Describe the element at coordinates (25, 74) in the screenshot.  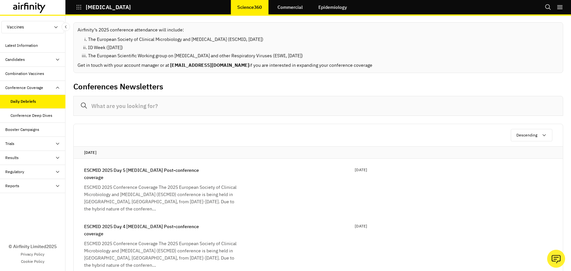
I see `div: Combination Vaccines` at that location.